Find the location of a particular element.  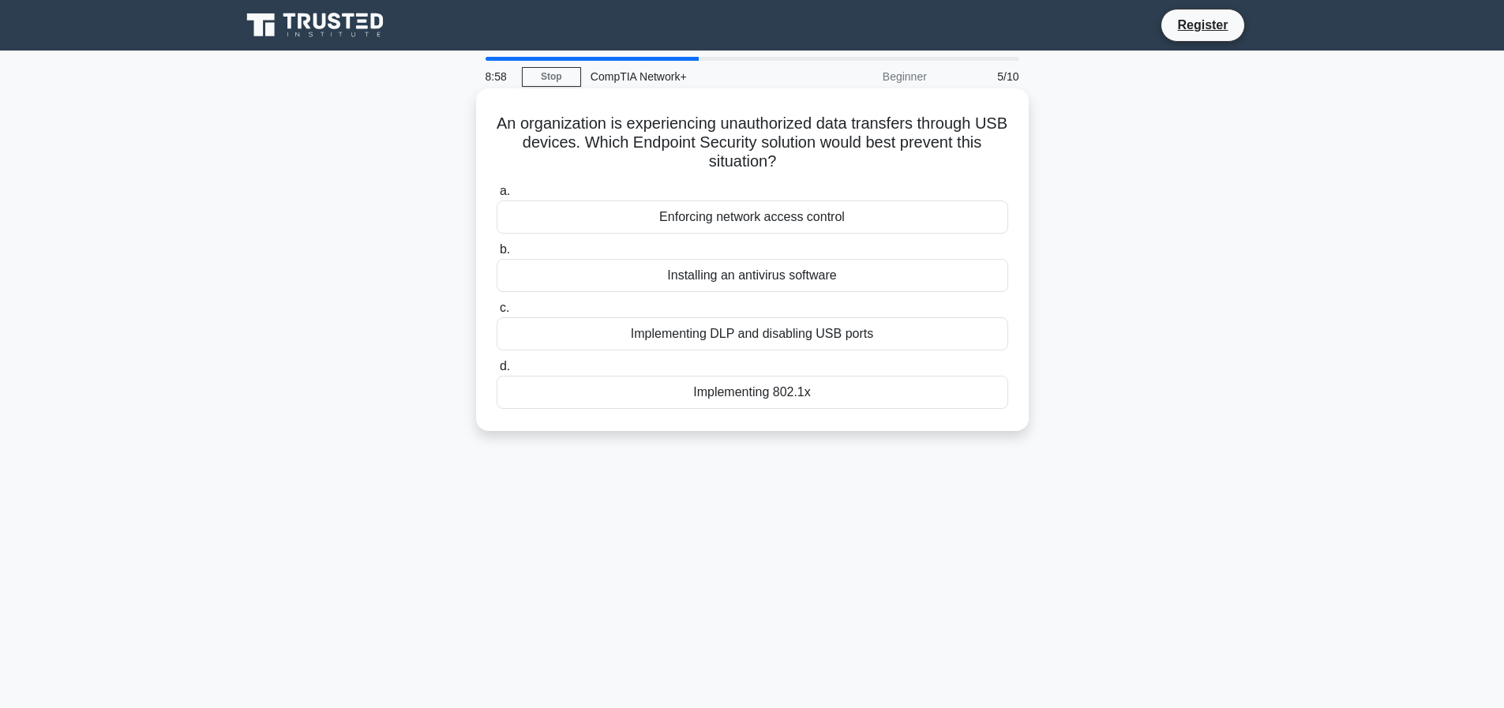

span: a. is located at coordinates (505, 190).